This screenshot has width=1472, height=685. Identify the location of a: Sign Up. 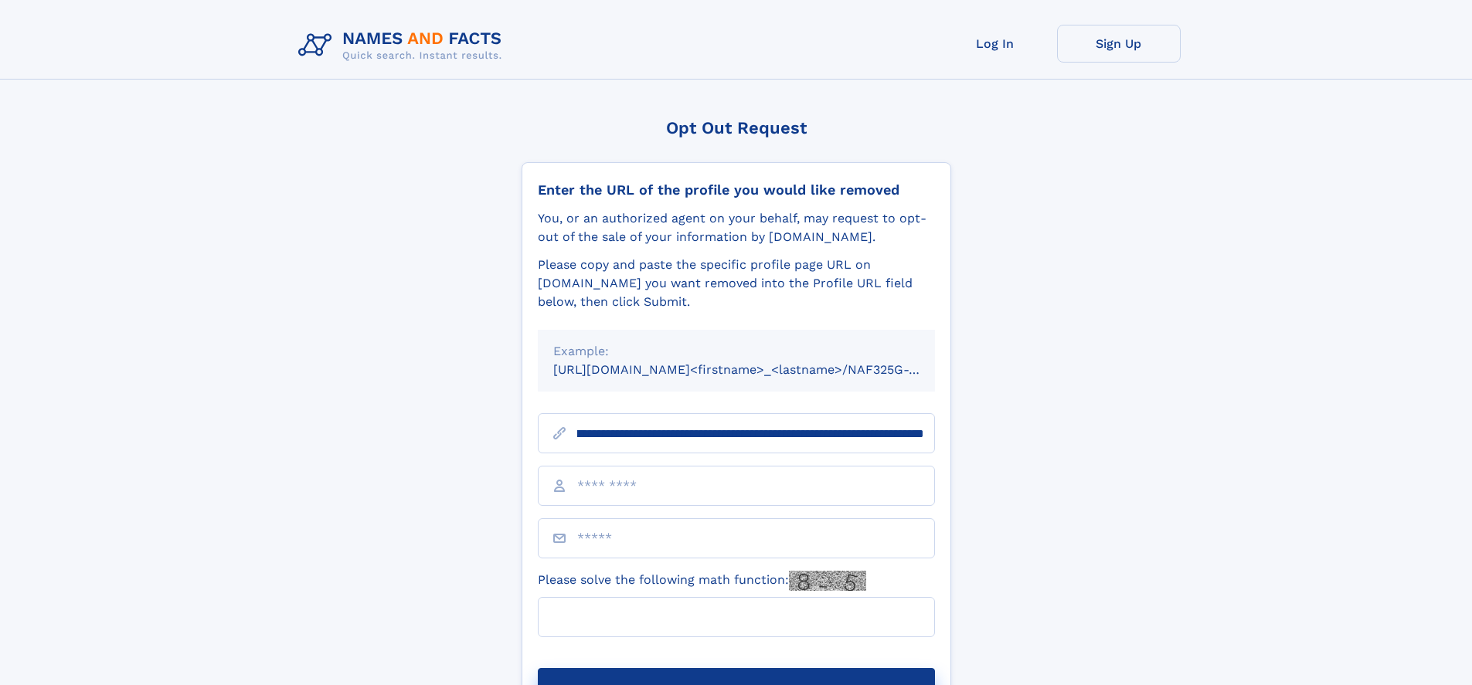
(1119, 43).